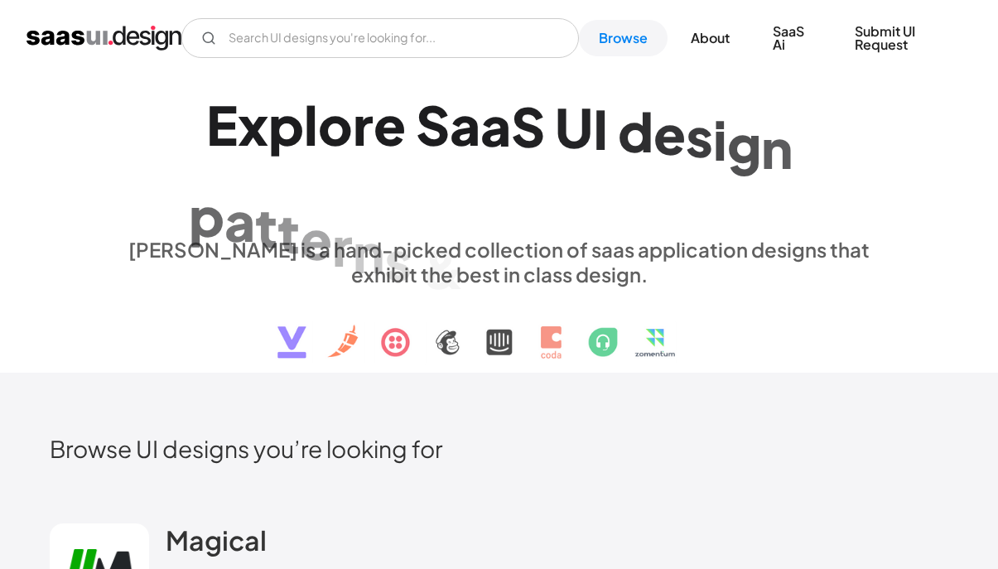 This screenshot has height=569, width=998. I want to click on a: SaaS Ai, so click(792, 38).